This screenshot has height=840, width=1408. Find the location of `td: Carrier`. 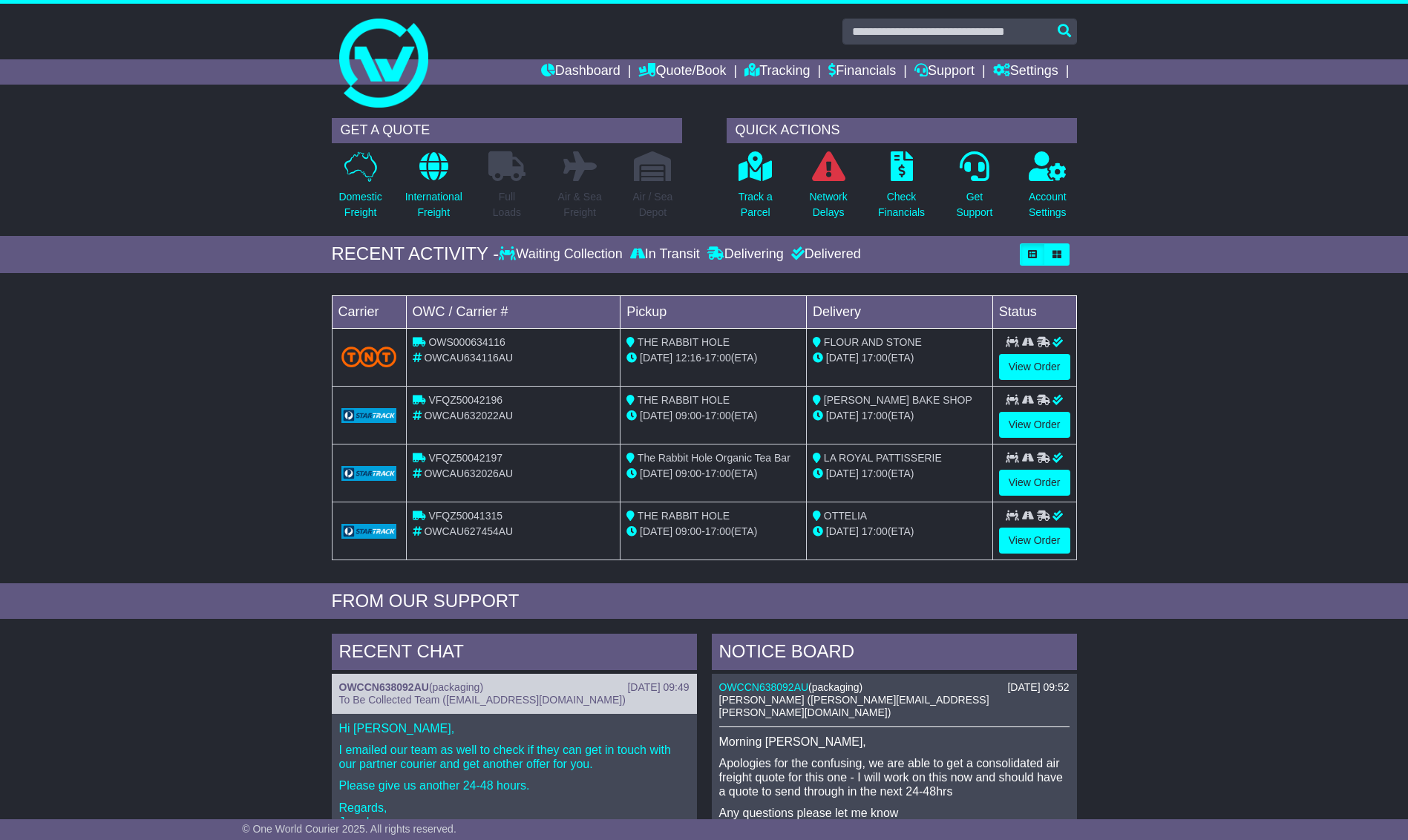

td: Carrier is located at coordinates (369, 311).